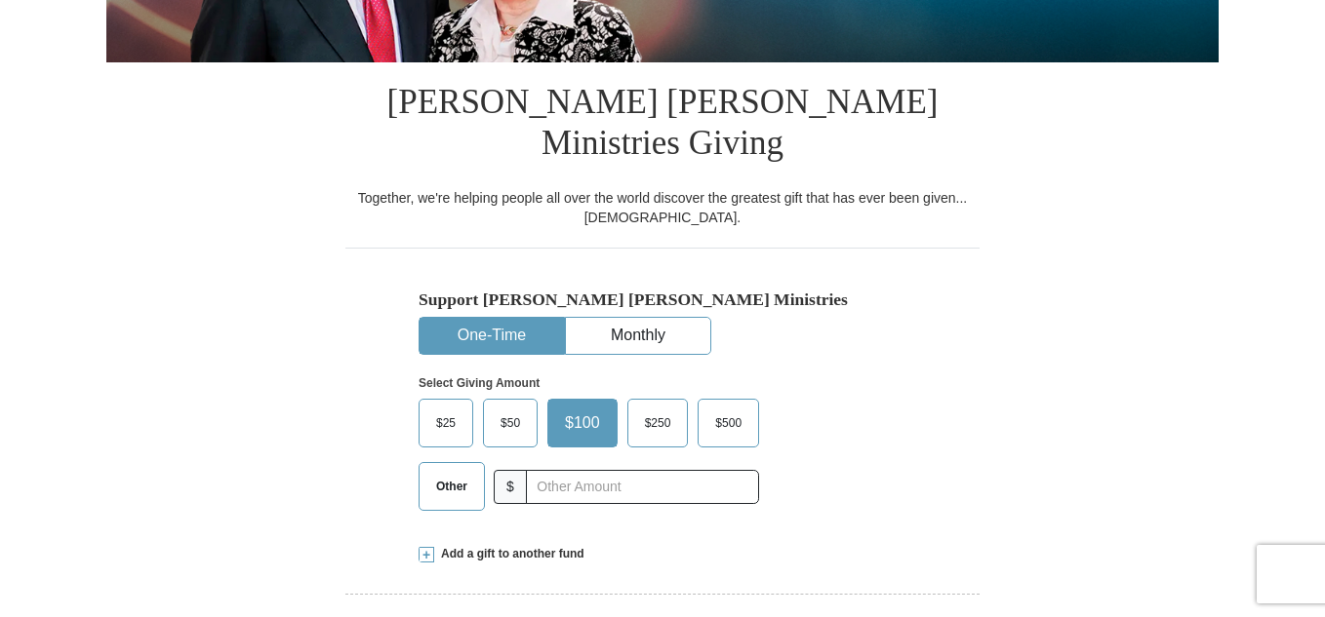  What do you see at coordinates (509, 554) in the screenshot?
I see `span: Add a gift to another fund` at bounding box center [509, 554].